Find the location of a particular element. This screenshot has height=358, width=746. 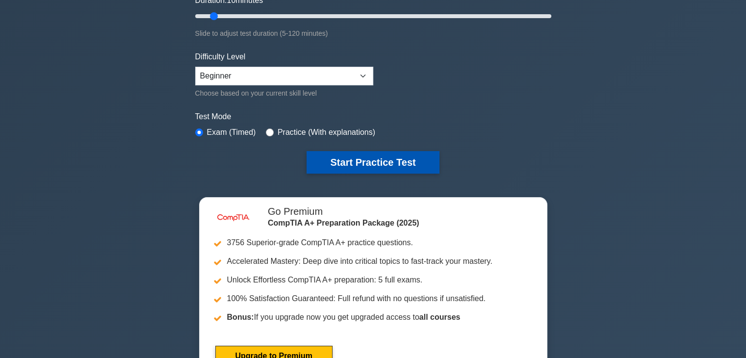

label: Test Mode is located at coordinates (373, 117).